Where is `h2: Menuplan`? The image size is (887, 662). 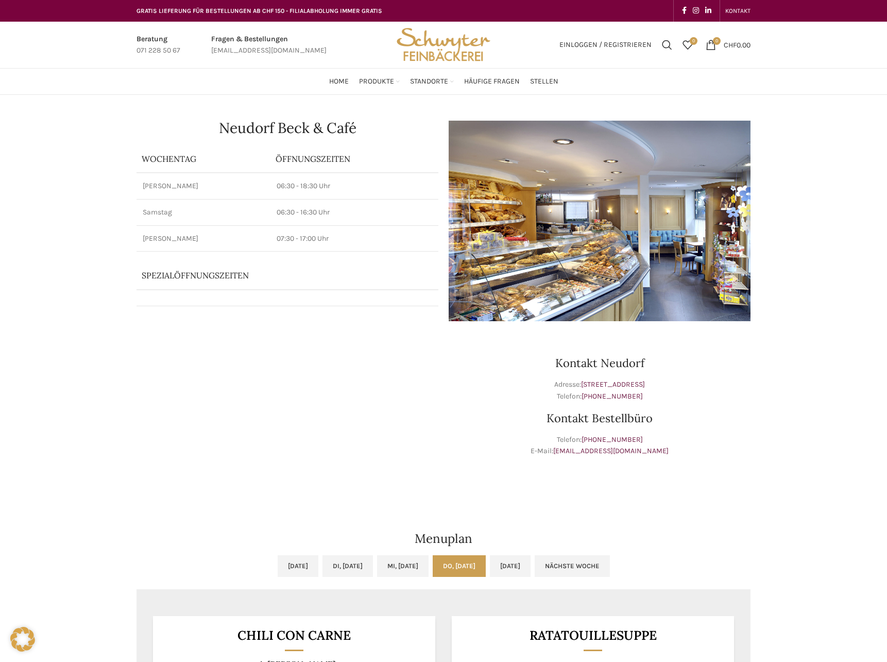 h2: Menuplan is located at coordinates (444, 539).